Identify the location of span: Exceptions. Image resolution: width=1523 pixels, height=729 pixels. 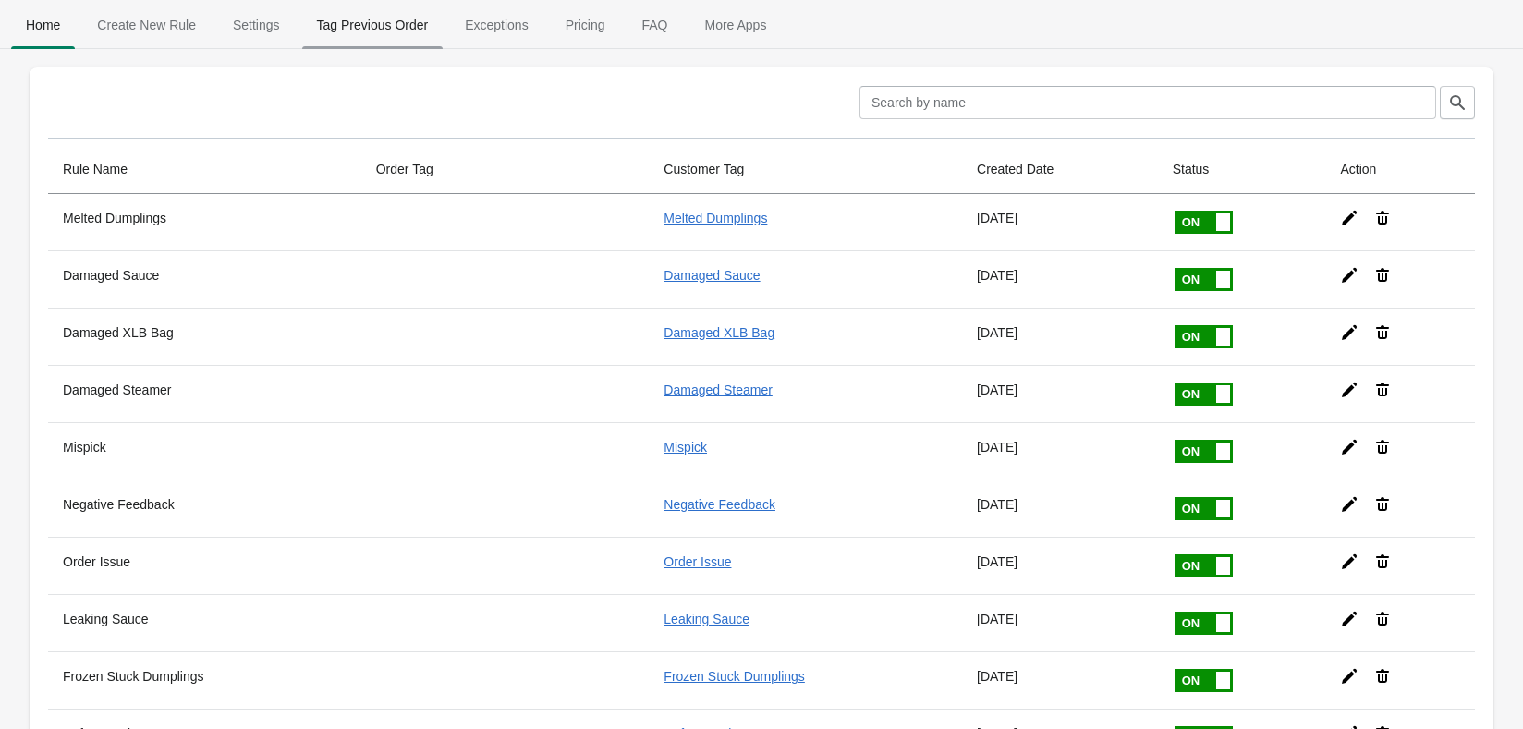
(496, 25).